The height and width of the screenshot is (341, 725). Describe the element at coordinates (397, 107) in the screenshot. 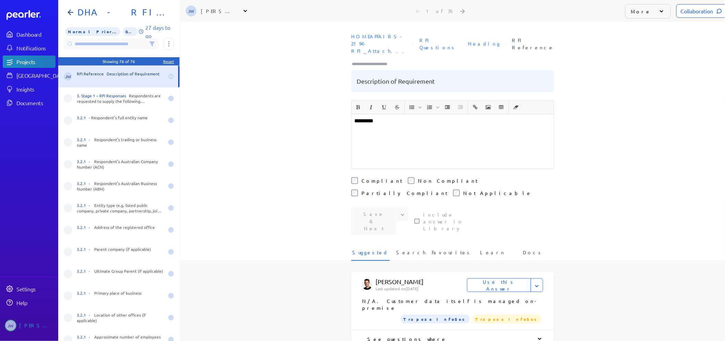

I see `span: Strike through` at that location.